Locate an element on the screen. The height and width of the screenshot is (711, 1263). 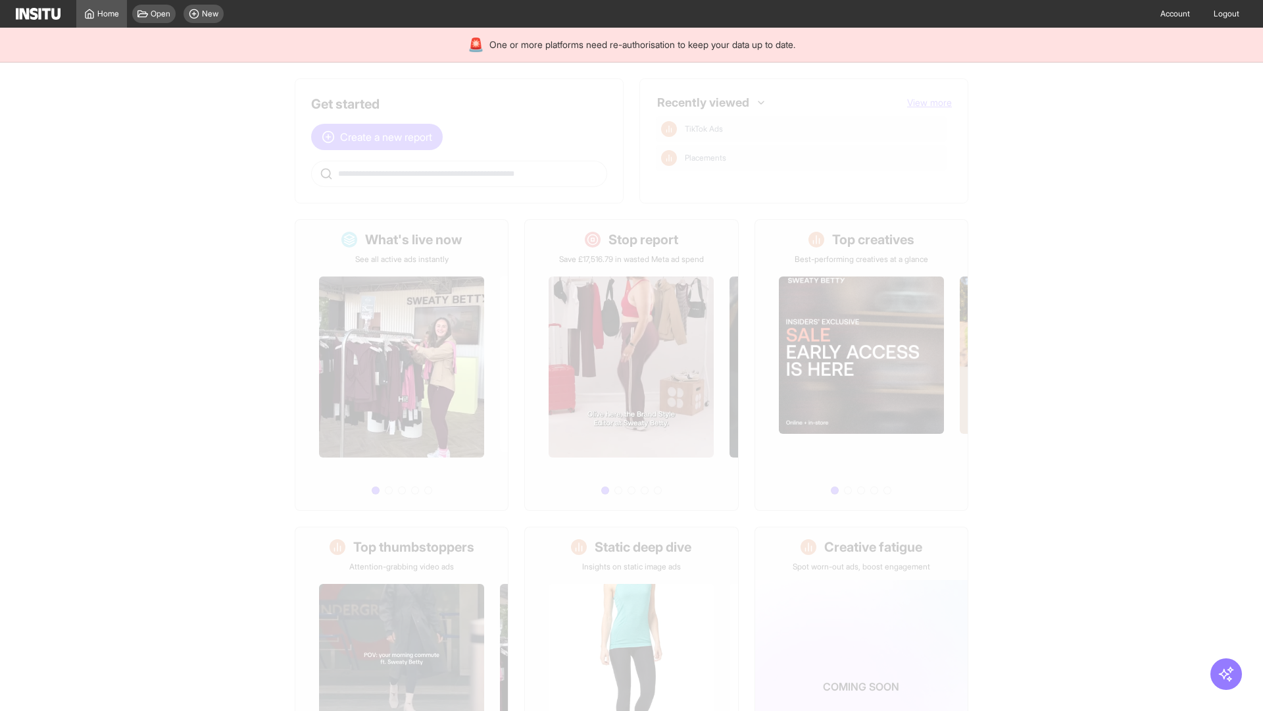
span: One or more platforms need re-authorisation to keep your data up to date. is located at coordinates (642, 45).